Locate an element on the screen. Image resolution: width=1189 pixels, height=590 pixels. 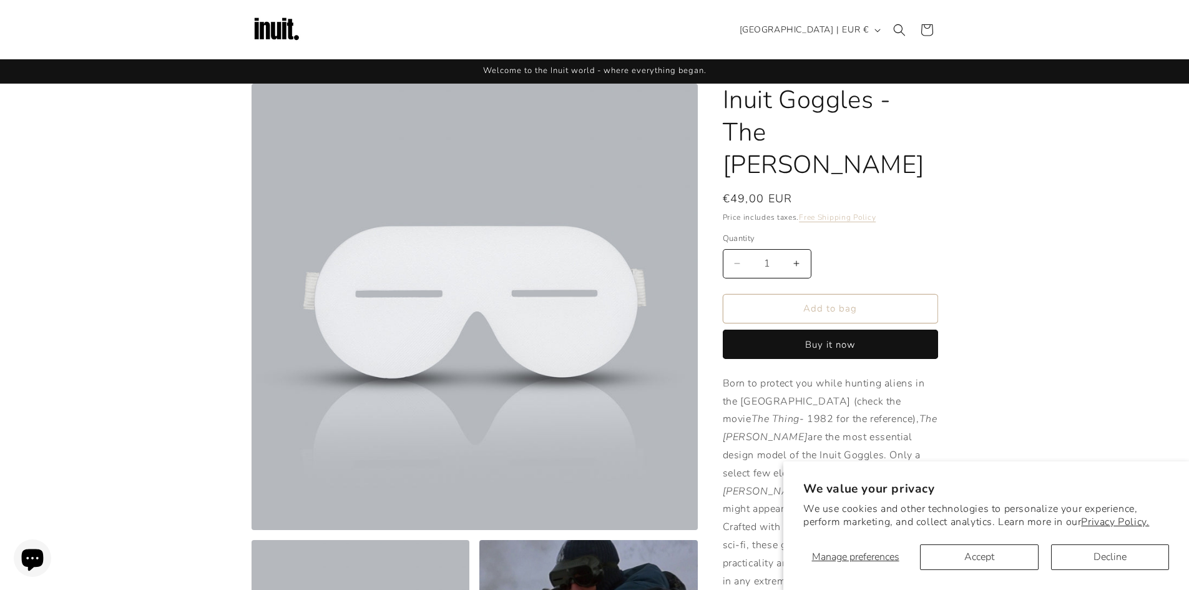
span: Manage preferences is located at coordinates (856, 557).